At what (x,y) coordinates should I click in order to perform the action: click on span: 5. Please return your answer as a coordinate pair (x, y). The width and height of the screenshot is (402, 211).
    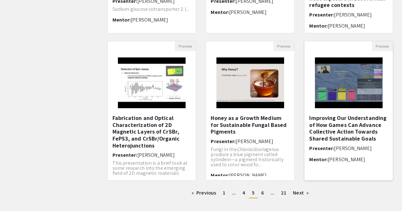
    Looking at the image, I should click on (253, 193).